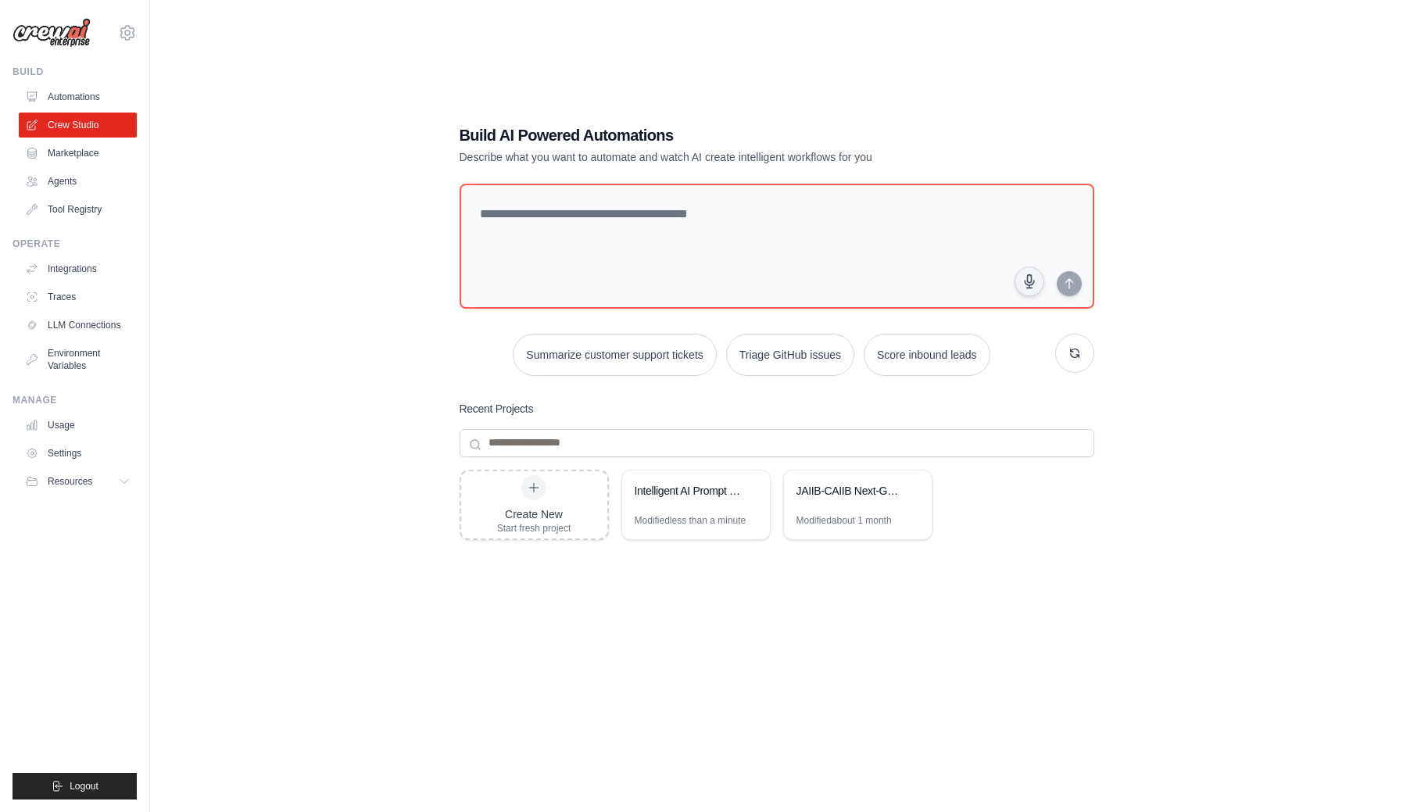 This screenshot has width=1403, height=812. What do you see at coordinates (77, 125) in the screenshot?
I see `a: Crew Studio` at bounding box center [77, 125].